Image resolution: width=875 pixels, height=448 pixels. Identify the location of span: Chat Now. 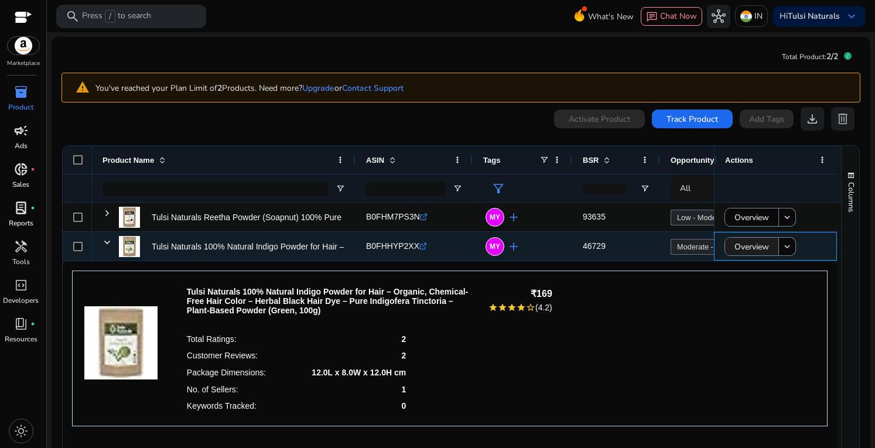
(678, 16).